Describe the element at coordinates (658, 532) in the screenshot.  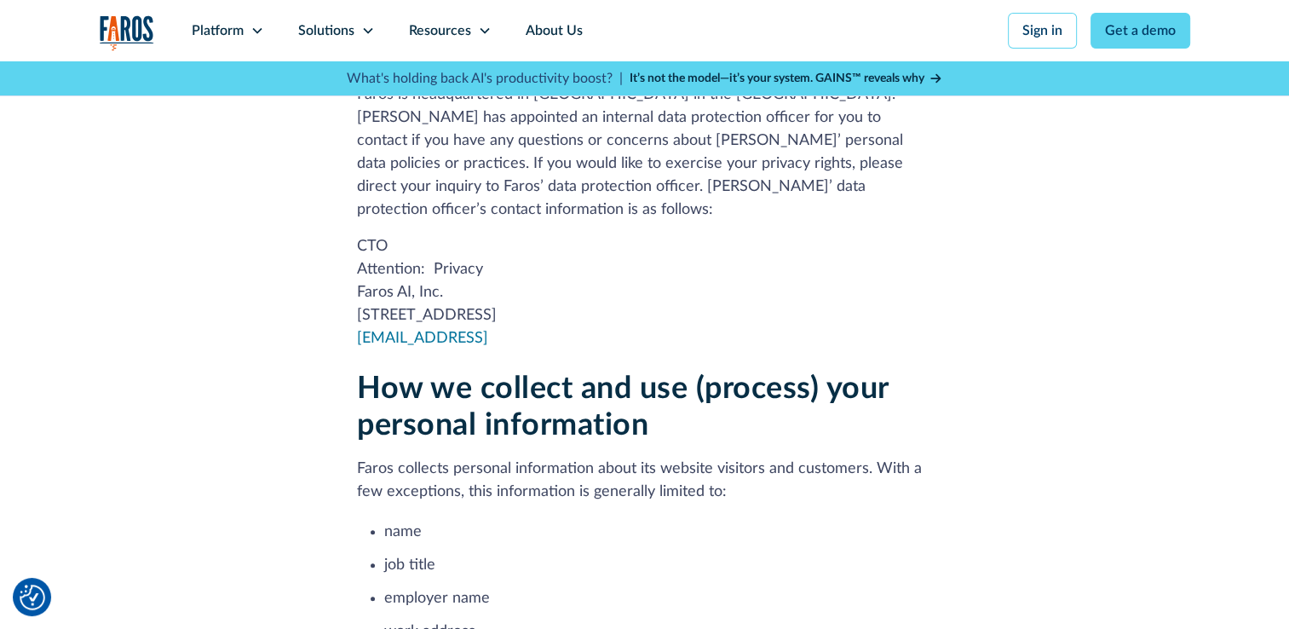
I see `li: name` at that location.